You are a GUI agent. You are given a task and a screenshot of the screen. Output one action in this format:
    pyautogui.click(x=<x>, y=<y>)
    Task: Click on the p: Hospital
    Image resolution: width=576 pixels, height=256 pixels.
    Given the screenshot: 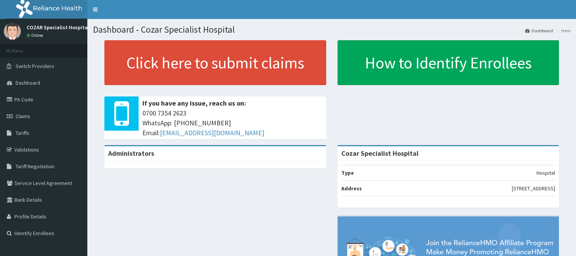 What is the action you would take?
    pyautogui.click(x=545, y=173)
    